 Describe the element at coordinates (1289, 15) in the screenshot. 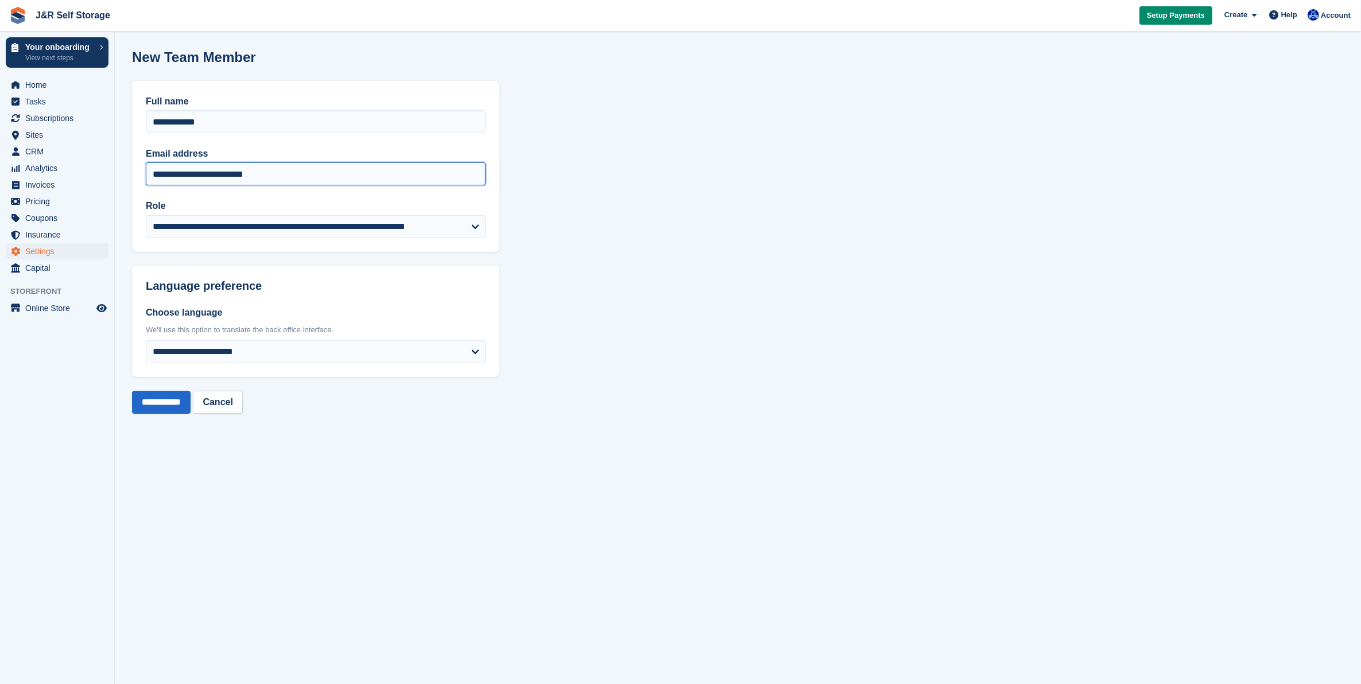

I see `span: Help` at that location.